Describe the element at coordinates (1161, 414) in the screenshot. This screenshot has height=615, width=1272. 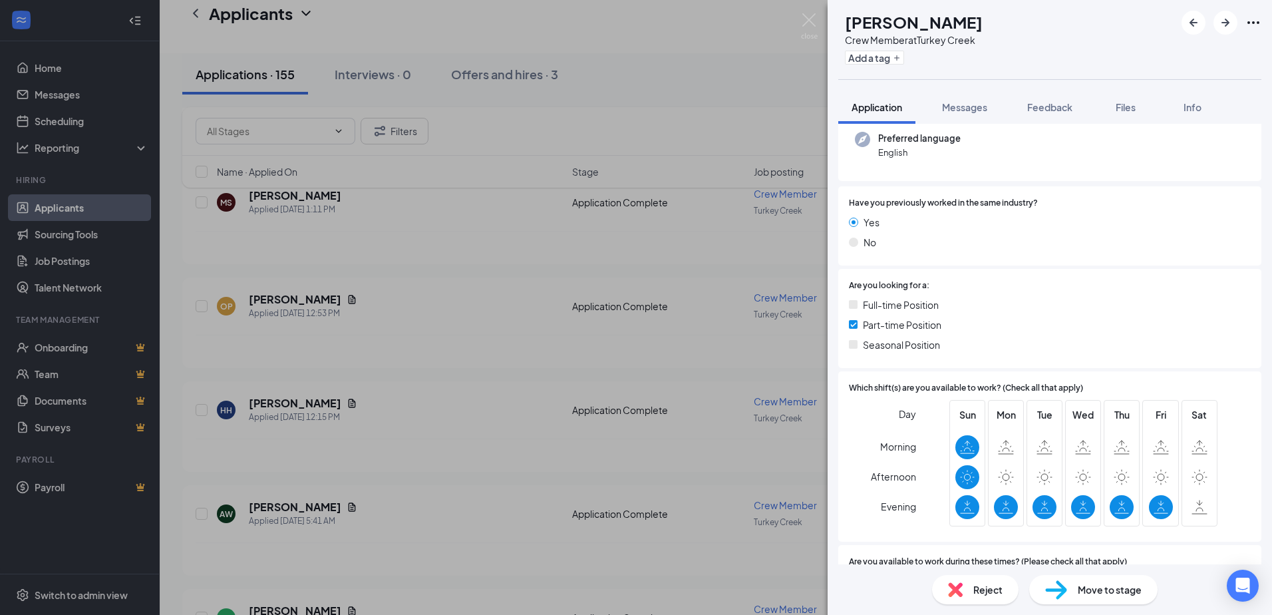
I see `span: Fri` at that location.